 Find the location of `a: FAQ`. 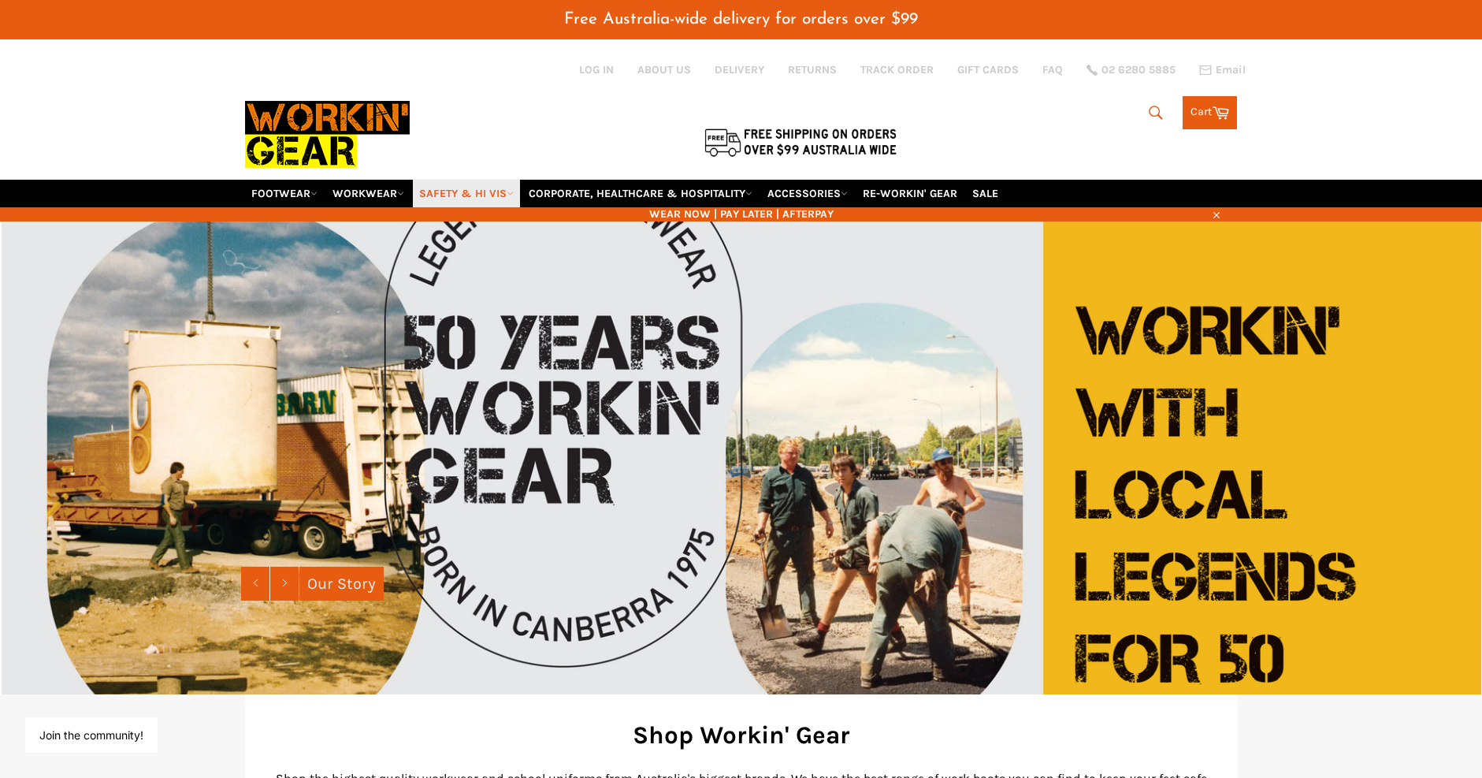

a: FAQ is located at coordinates (1053, 69).